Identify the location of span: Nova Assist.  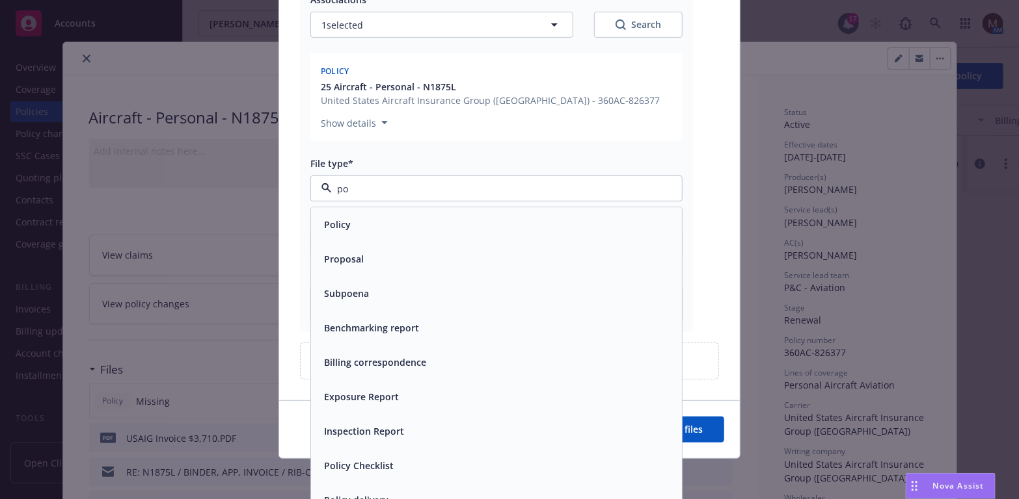
(958, 486).